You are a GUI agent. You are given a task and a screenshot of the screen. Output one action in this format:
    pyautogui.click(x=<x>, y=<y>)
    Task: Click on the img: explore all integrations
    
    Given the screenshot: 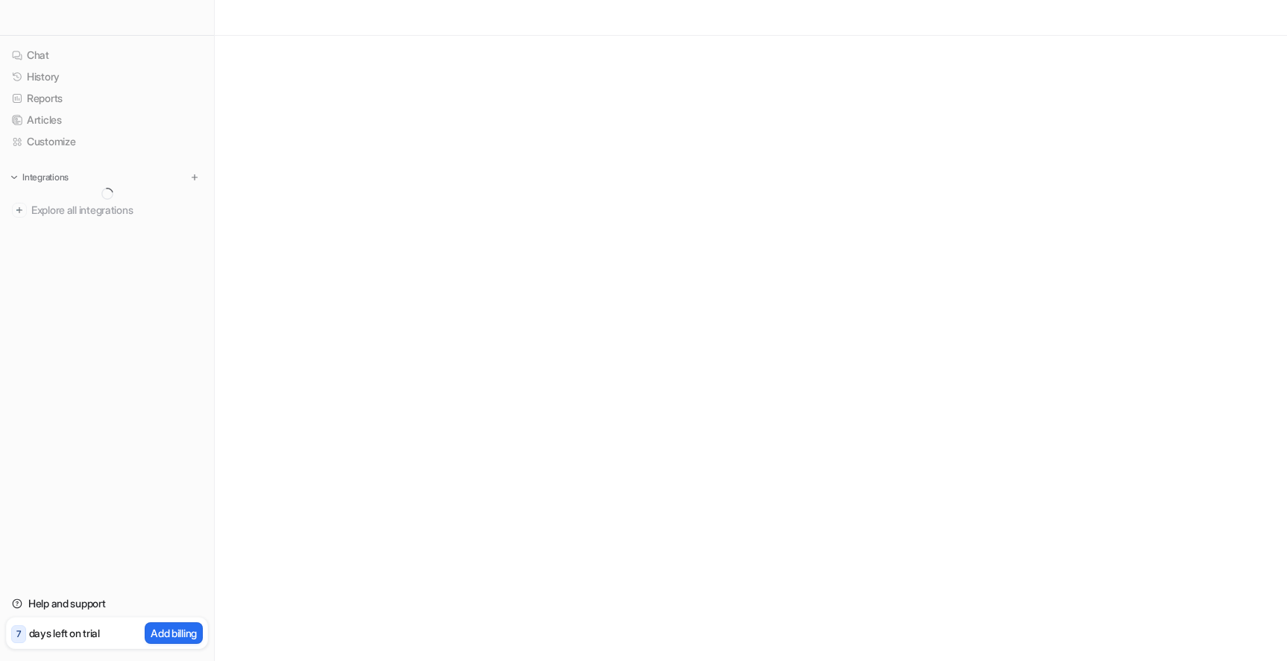 What is the action you would take?
    pyautogui.click(x=19, y=210)
    